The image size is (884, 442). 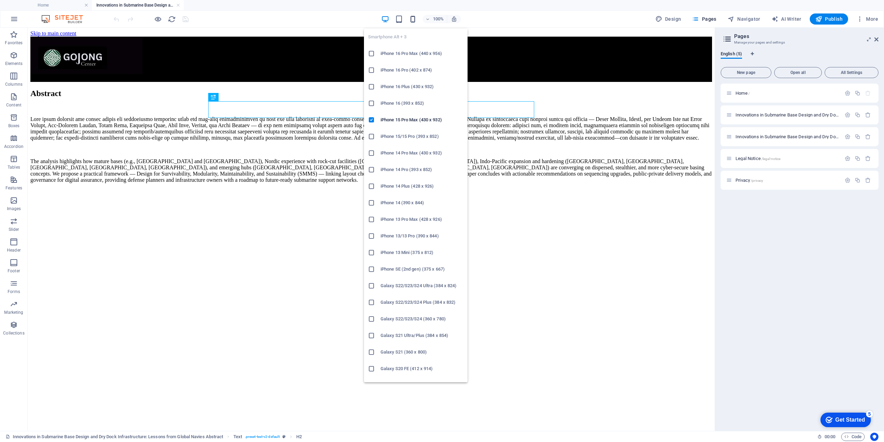 What do you see at coordinates (439, 19) in the screenshot?
I see `h6: 100%` at bounding box center [439, 19].